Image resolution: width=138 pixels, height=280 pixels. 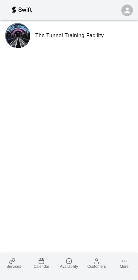 What do you see at coordinates (70, 36) in the screenshot?
I see `h6: The Tunnel Training Facility` at bounding box center [70, 36].